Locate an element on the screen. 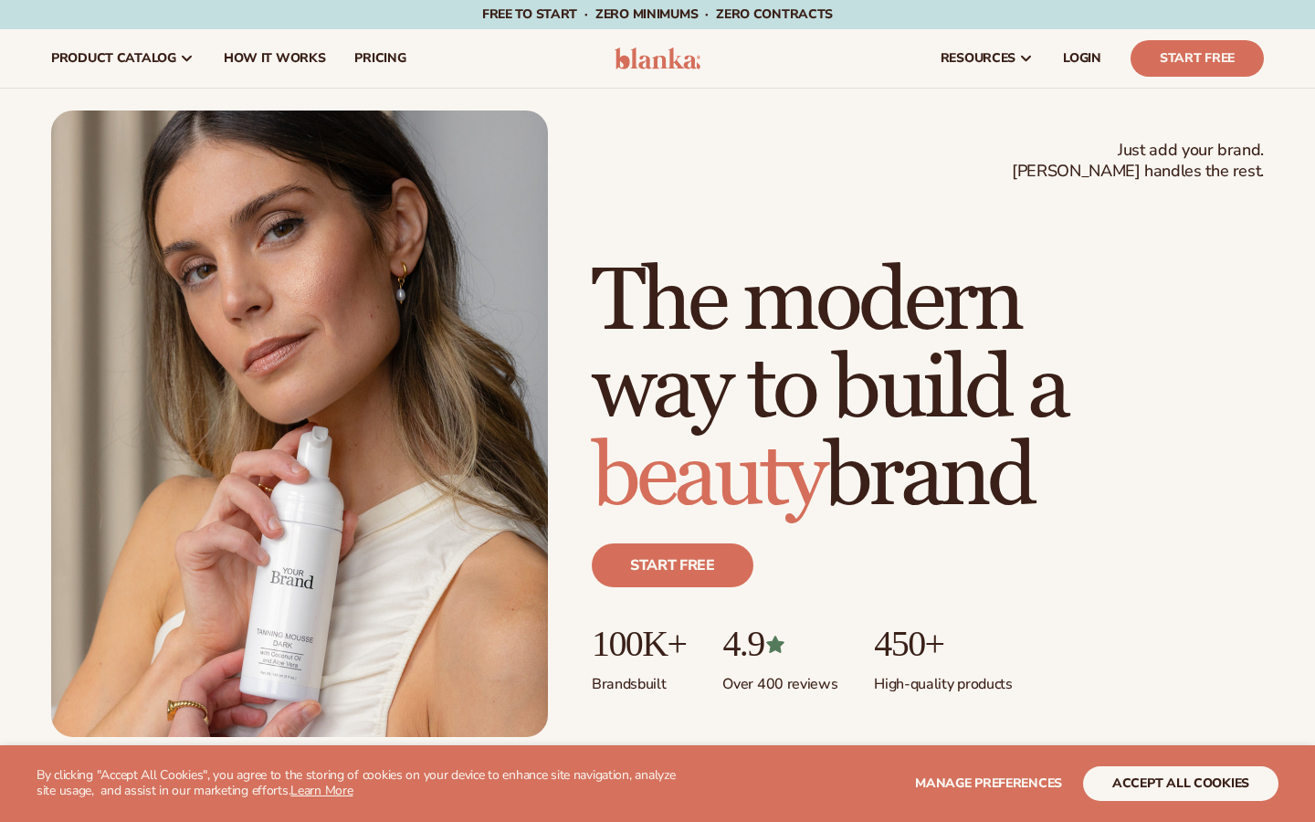  p: 450+ is located at coordinates (943, 644).